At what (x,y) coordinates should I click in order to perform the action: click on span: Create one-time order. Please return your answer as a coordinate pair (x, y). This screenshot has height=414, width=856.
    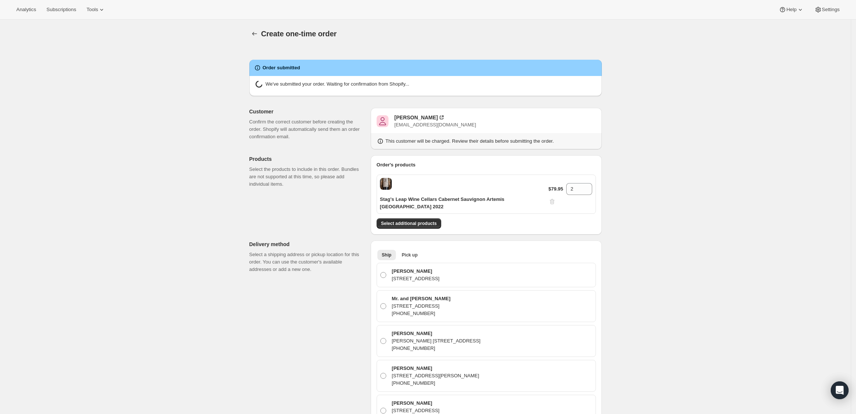
    Looking at the image, I should click on (299, 34).